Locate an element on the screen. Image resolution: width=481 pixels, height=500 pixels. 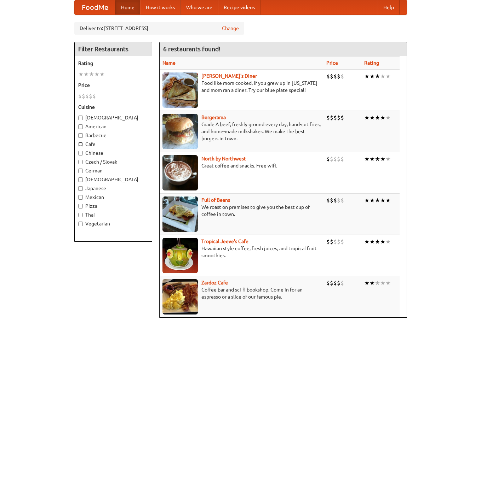
a: Home is located at coordinates (128, 7).